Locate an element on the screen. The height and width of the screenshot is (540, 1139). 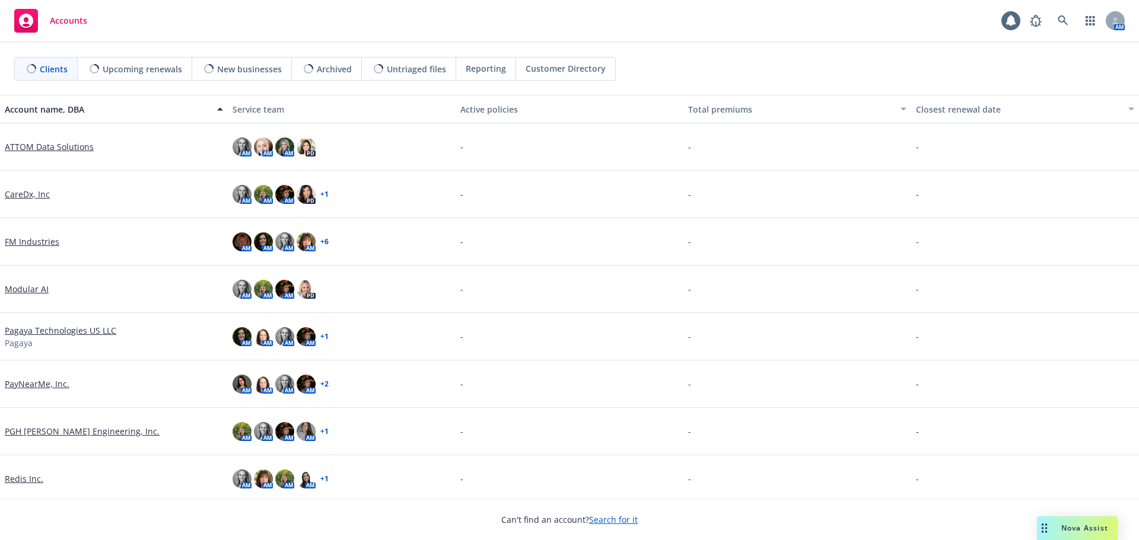
button: Total premiums is located at coordinates (797, 109).